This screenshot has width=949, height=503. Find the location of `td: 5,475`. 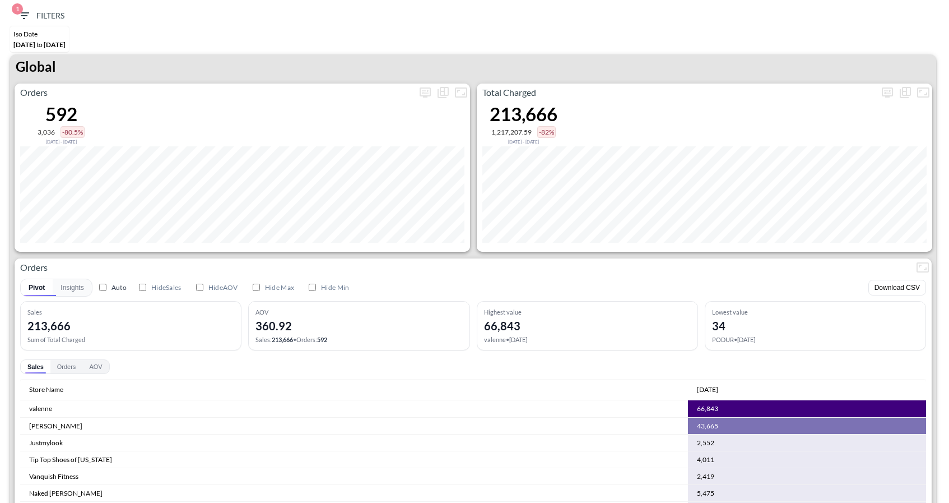

td: 5,475 is located at coordinates (807, 493).